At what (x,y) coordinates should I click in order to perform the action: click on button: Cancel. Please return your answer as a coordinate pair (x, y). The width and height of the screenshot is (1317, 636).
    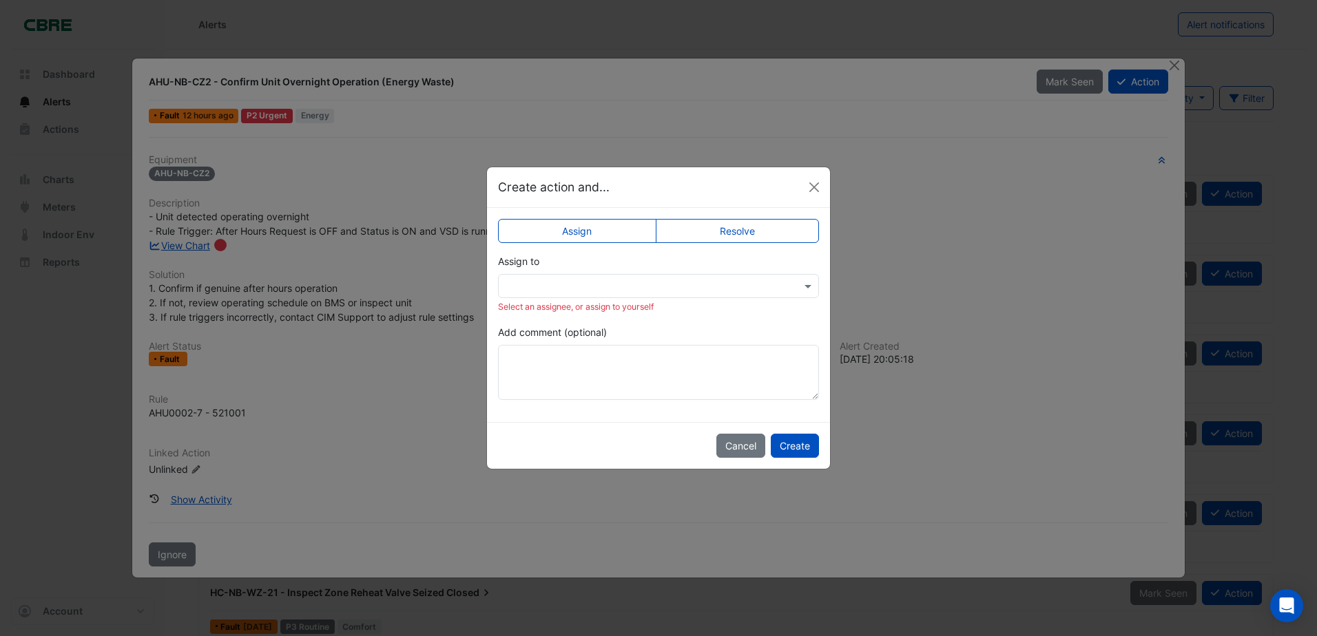
    Looking at the image, I should click on (740, 446).